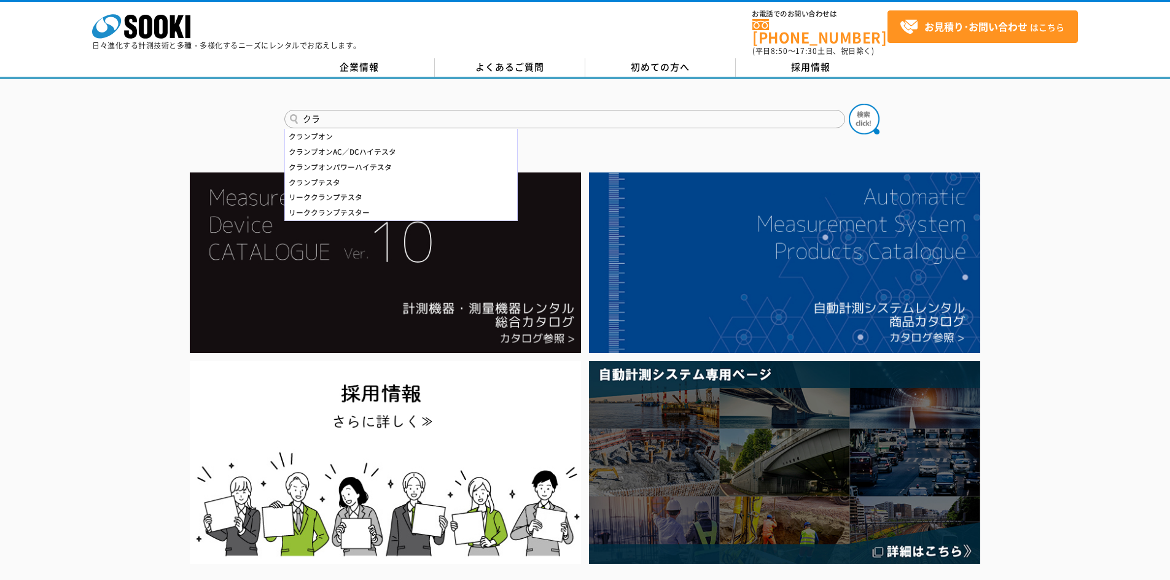  Describe the element at coordinates (385, 263) in the screenshot. I see `img: Catalog Ver10` at that location.